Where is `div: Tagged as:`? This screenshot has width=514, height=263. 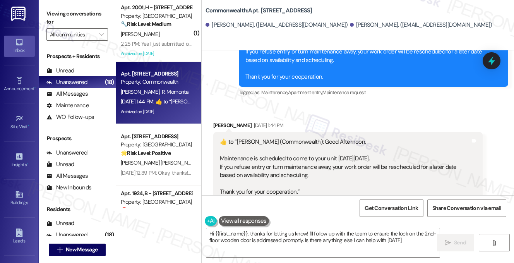
div: Tagged as: is located at coordinates (374, 92).